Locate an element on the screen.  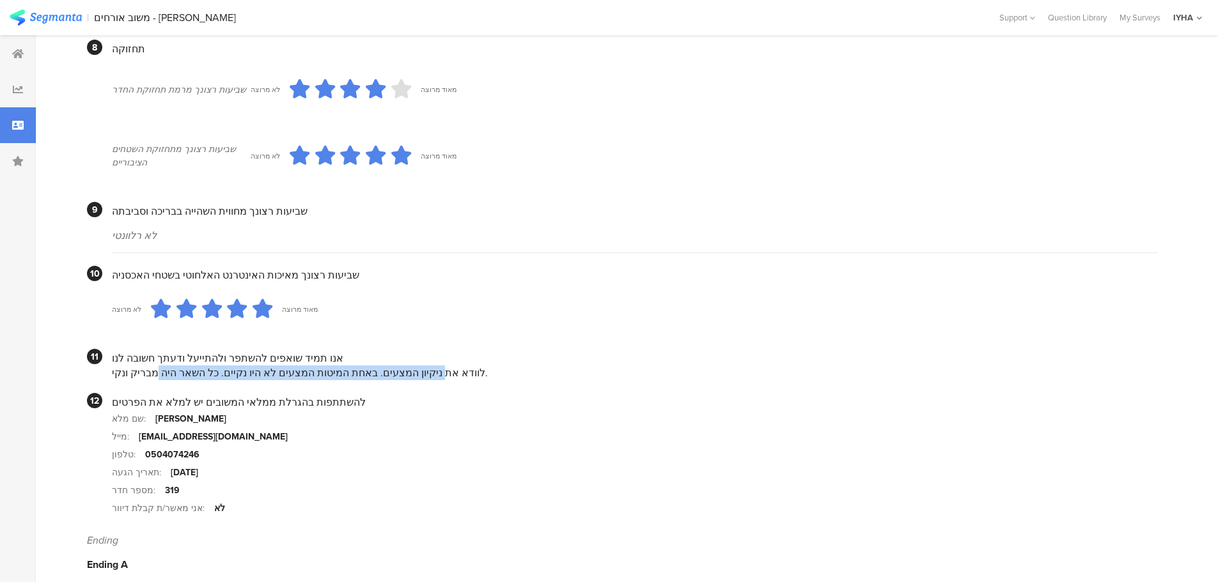
div: Ending A is located at coordinates (622, 565).